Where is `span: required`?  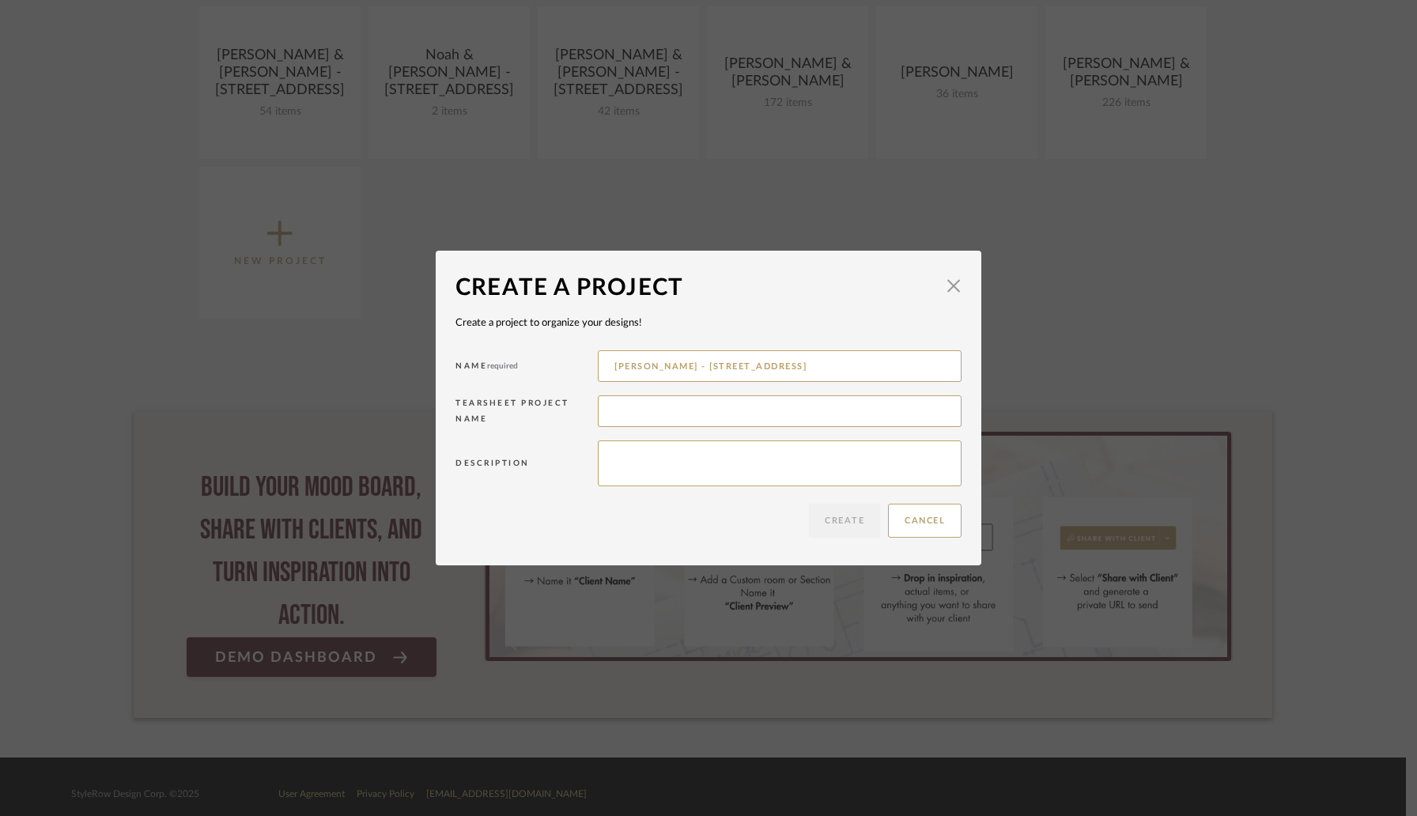 span: required is located at coordinates (502, 366).